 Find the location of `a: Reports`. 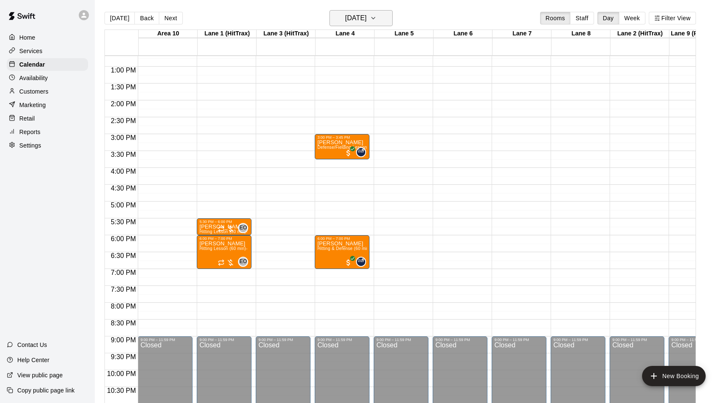

a: Reports is located at coordinates (47, 132).